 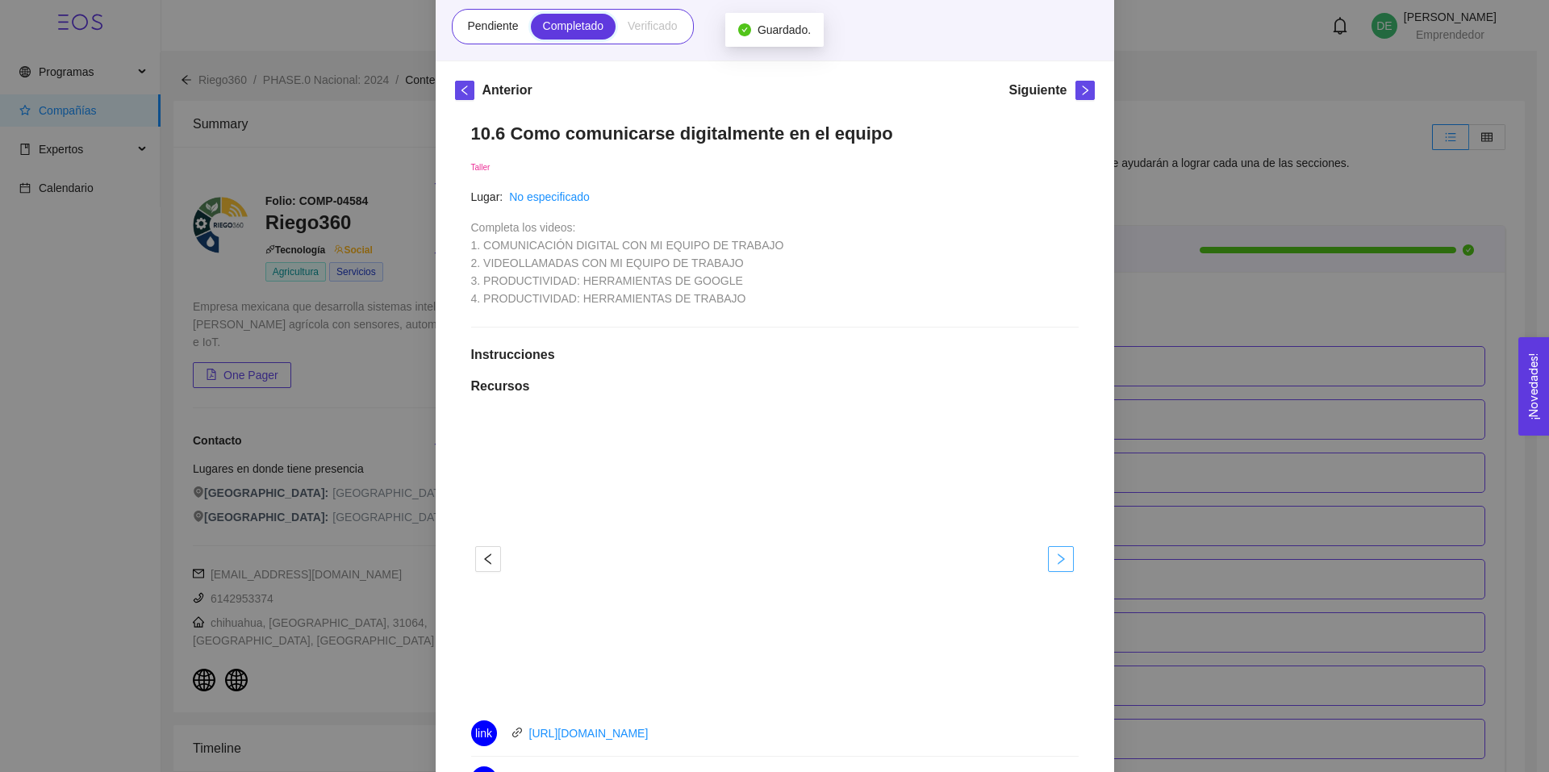 What do you see at coordinates (508, 90) in the screenshot?
I see `h5: Anterior` at bounding box center [508, 90].